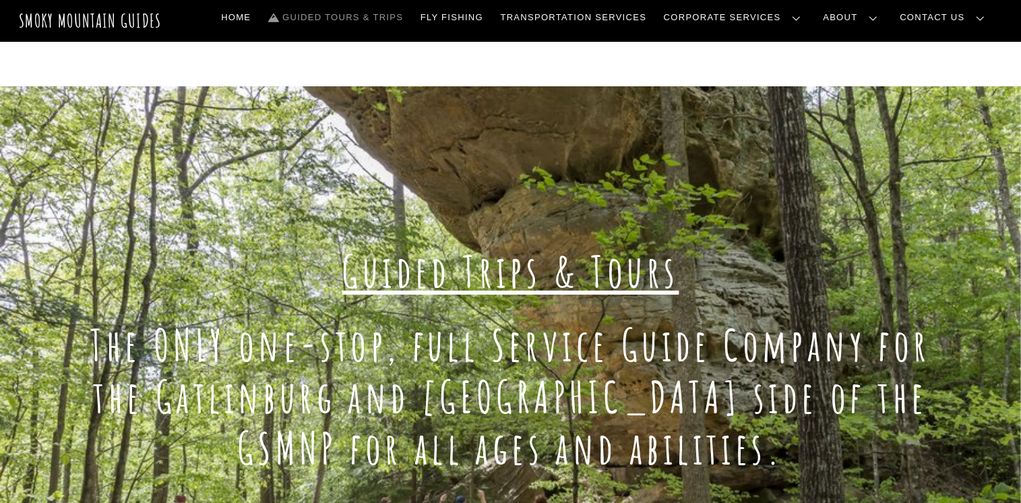  I want to click on span: Smoky Mountain Guides, so click(90, 20).